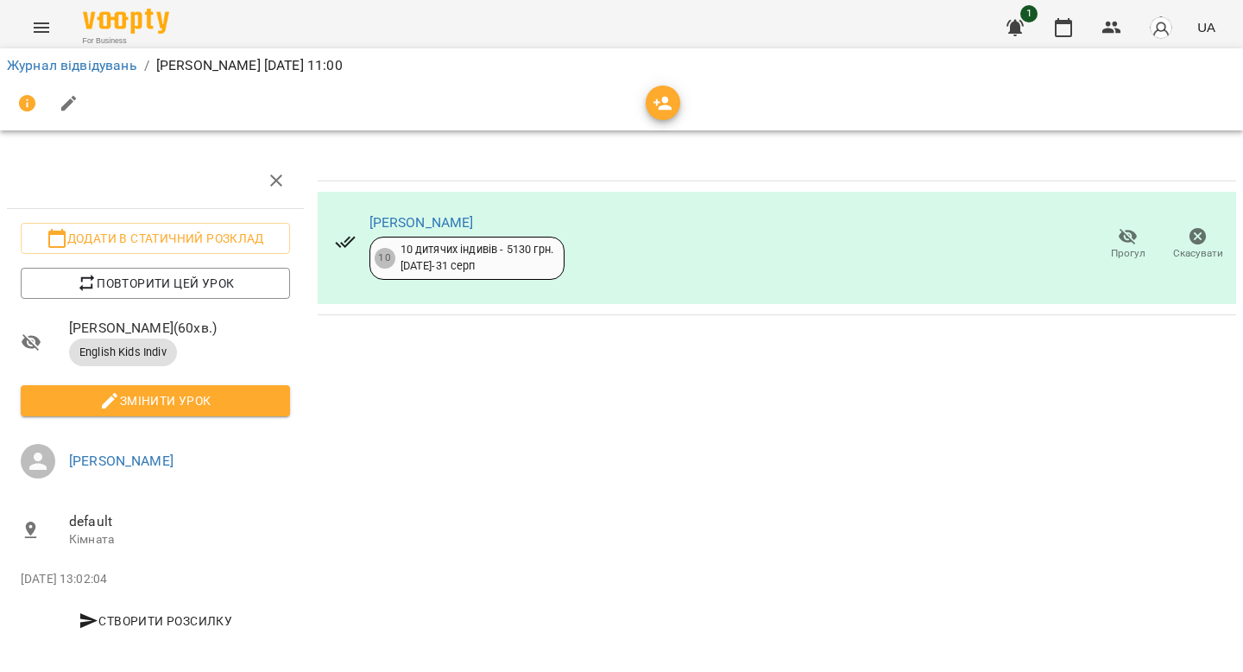 This screenshot has height=672, width=1243. I want to click on img: Voopty Logo, so click(126, 21).